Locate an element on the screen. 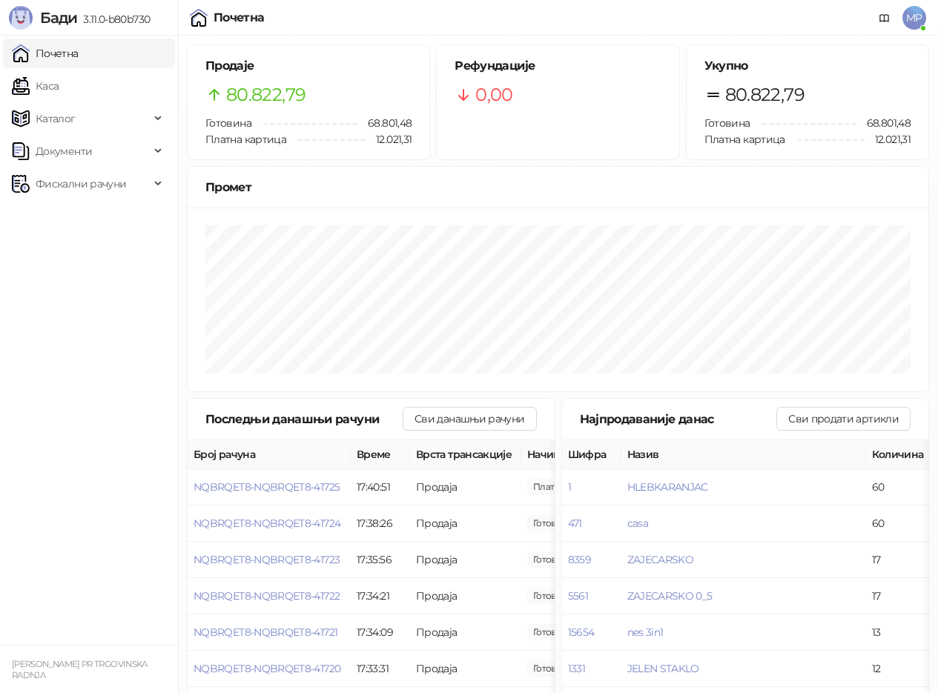 The width and height of the screenshot is (938, 693). a: Документација is located at coordinates (884, 18).